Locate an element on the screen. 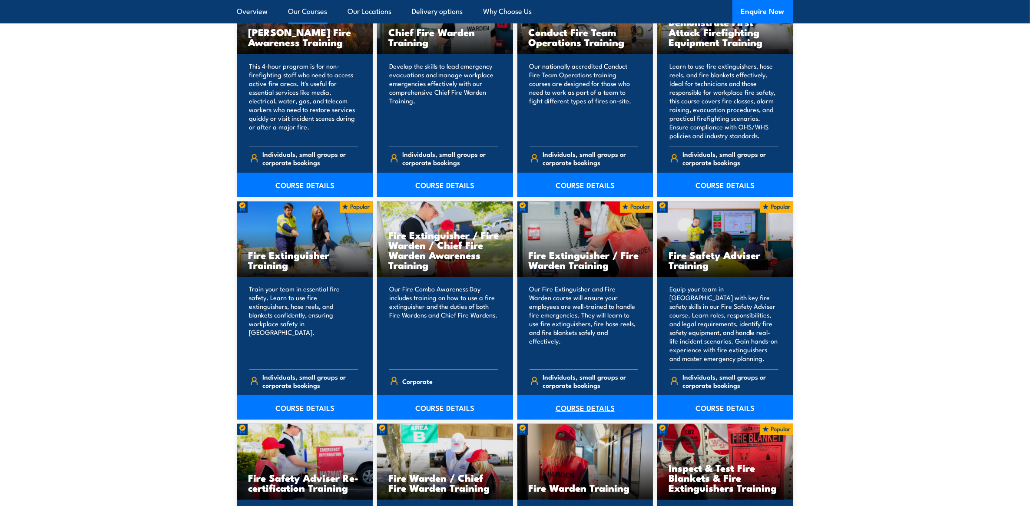 This screenshot has height=506, width=1030. p: Train your team in essential fire safety. Learn to use fire extinguishers, hose reels, and blanke... is located at coordinates (304, 324).